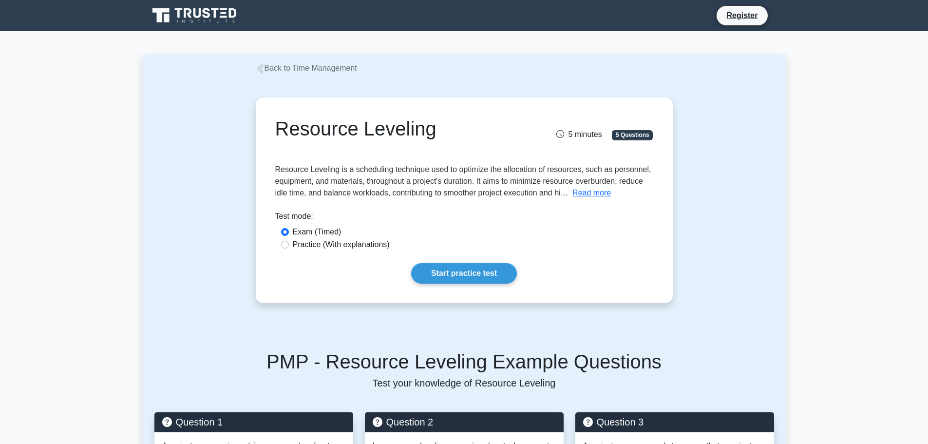 The width and height of the screenshot is (928, 444). I want to click on p: Test your knowledge of Resource Leveling, so click(464, 383).